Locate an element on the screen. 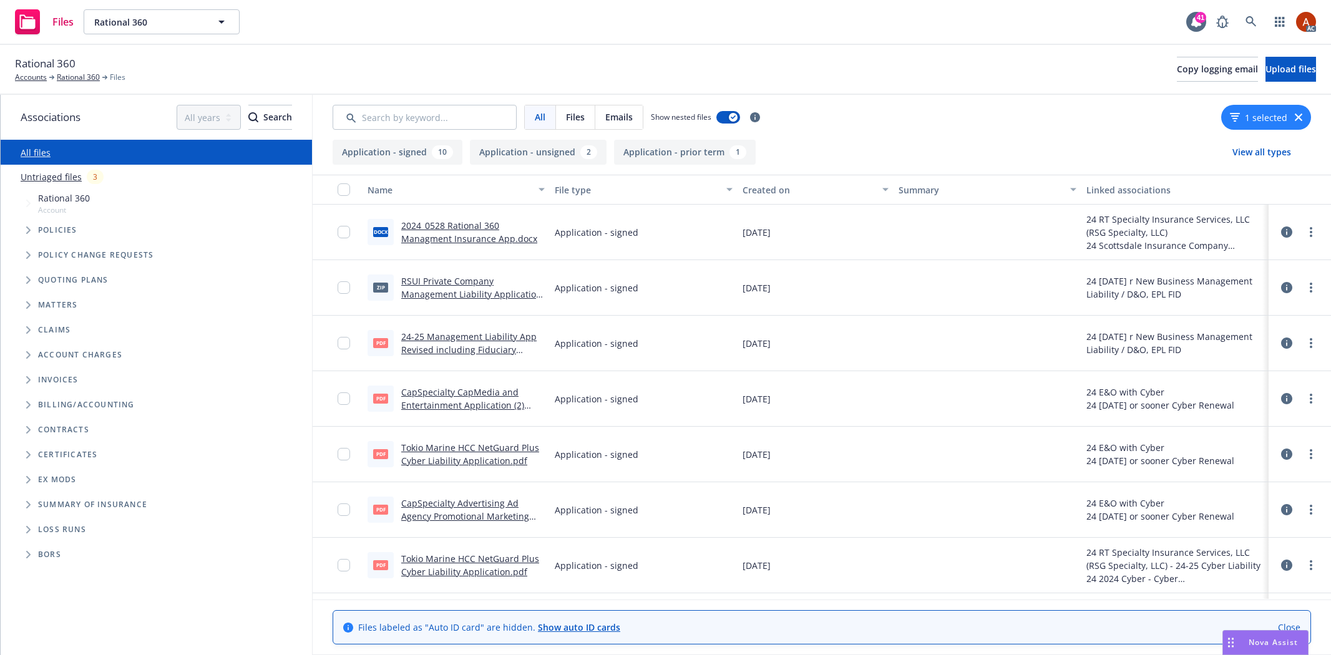 This screenshot has width=1331, height=655. span: Account is located at coordinates (64, 210).